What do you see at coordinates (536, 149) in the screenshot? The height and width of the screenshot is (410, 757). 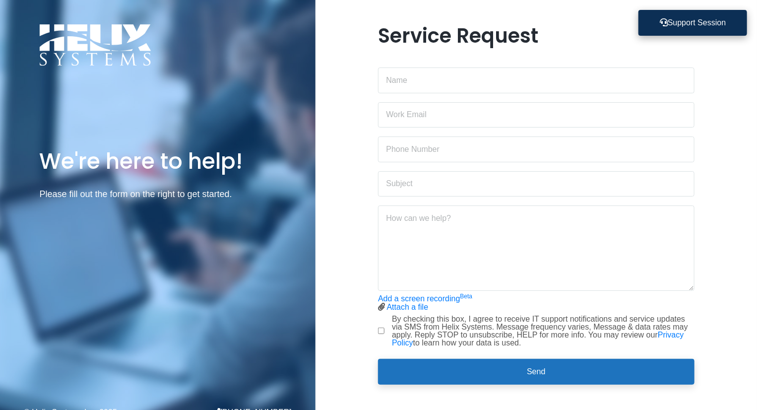 I see `input: Phone Number` at bounding box center [536, 149].